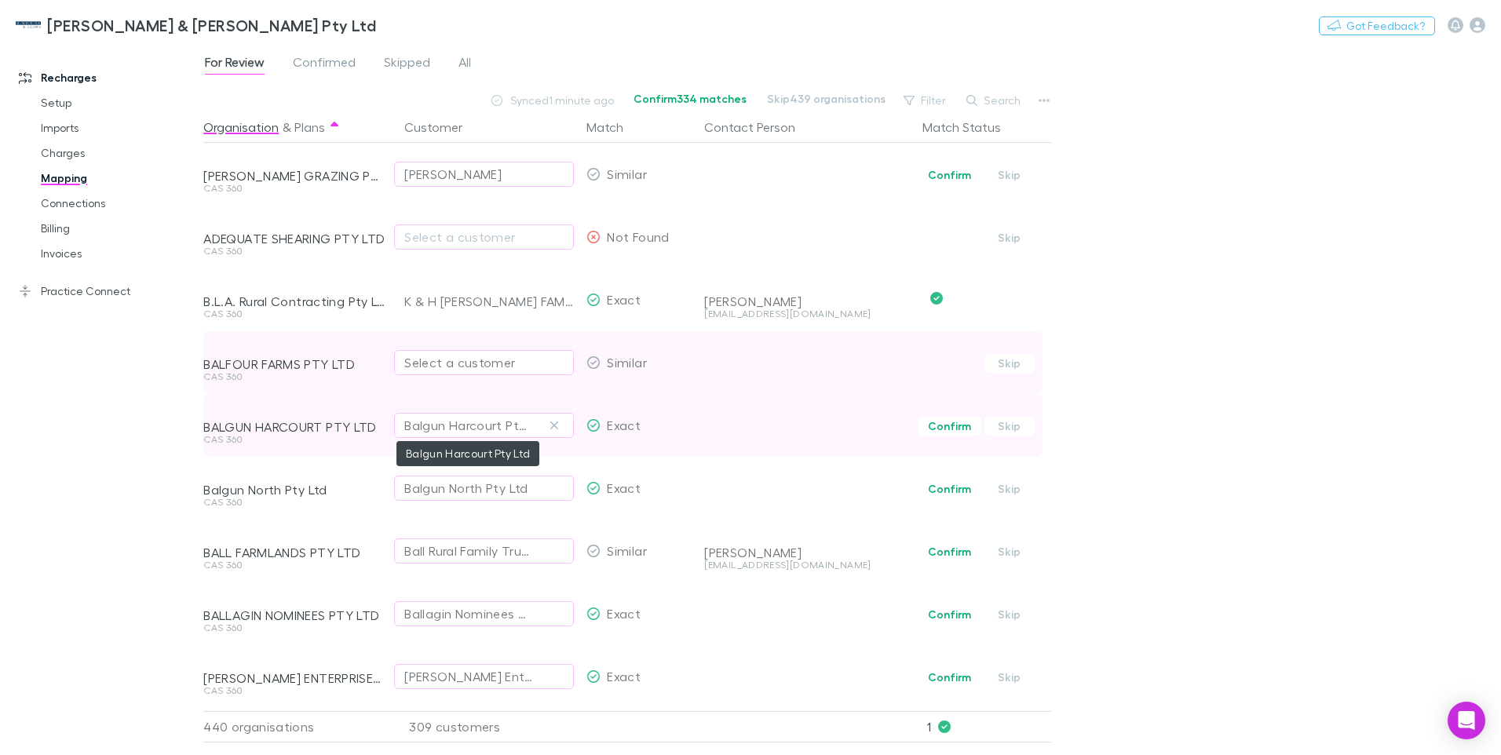 The width and height of the screenshot is (1501, 755). Describe the element at coordinates (614, 127) in the screenshot. I see `button: Match` at that location.